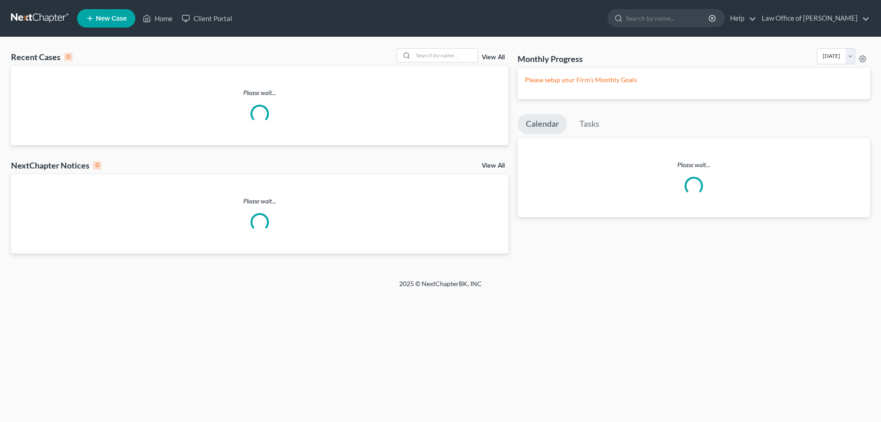 The width and height of the screenshot is (881, 422). Describe the element at coordinates (111, 18) in the screenshot. I see `span: New Case` at that location.